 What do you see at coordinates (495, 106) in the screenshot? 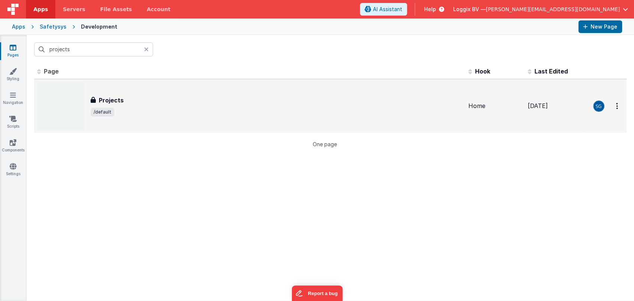
I see `div: Home` at bounding box center [495, 106].